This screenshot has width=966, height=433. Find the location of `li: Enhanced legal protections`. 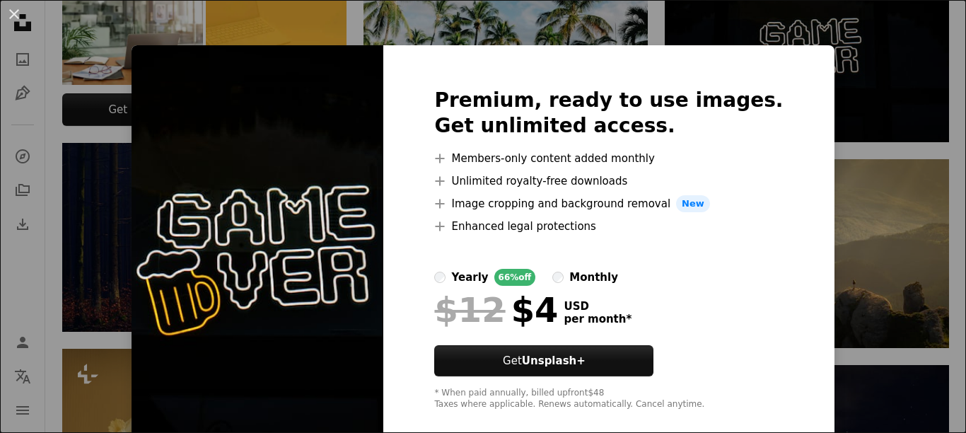

li: Enhanced legal protections is located at coordinates (608, 226).